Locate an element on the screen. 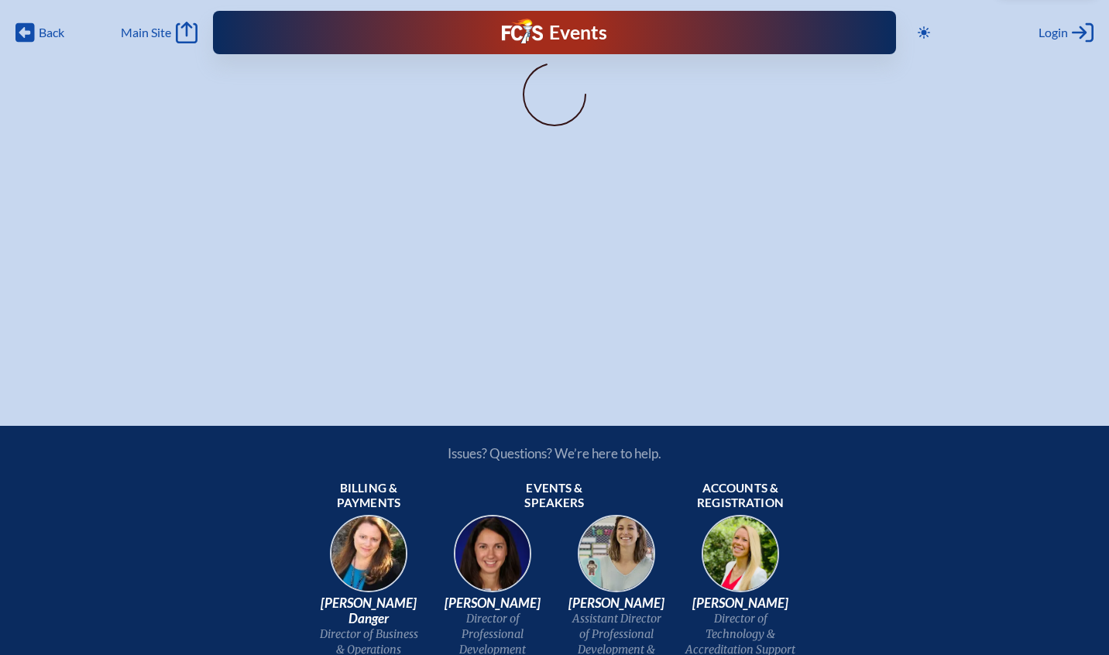  span: Back is located at coordinates (51, 33).